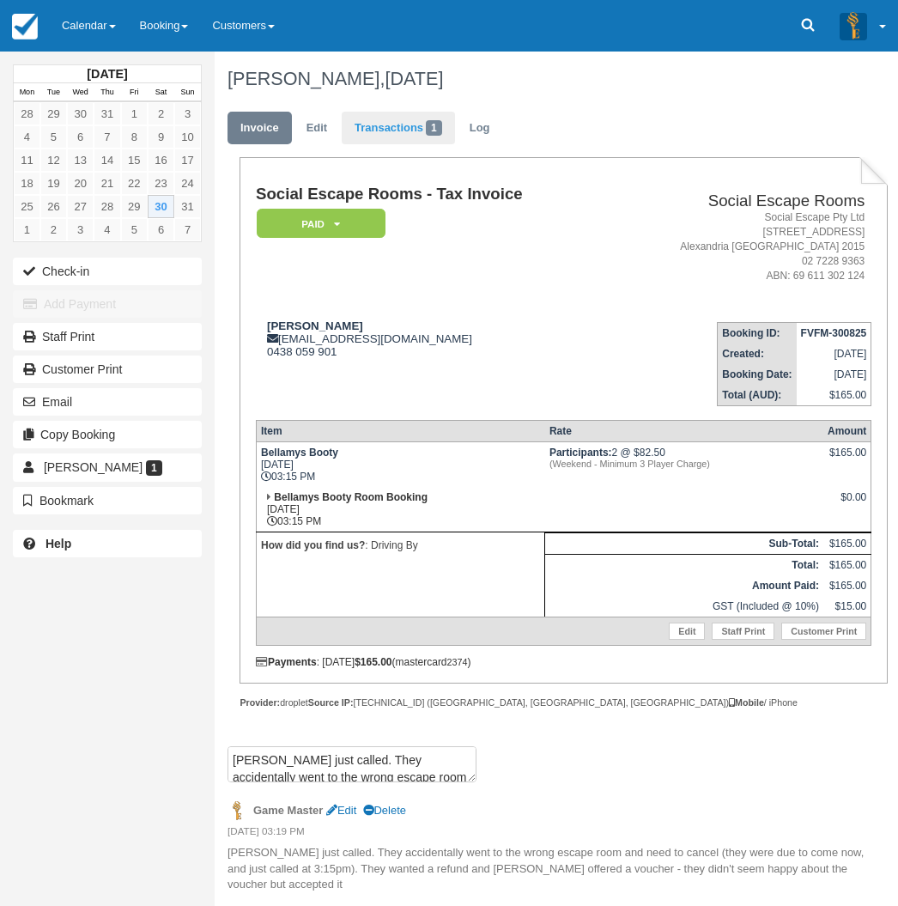 This screenshot has height=906, width=898. I want to click on th: Rate, so click(685, 430).